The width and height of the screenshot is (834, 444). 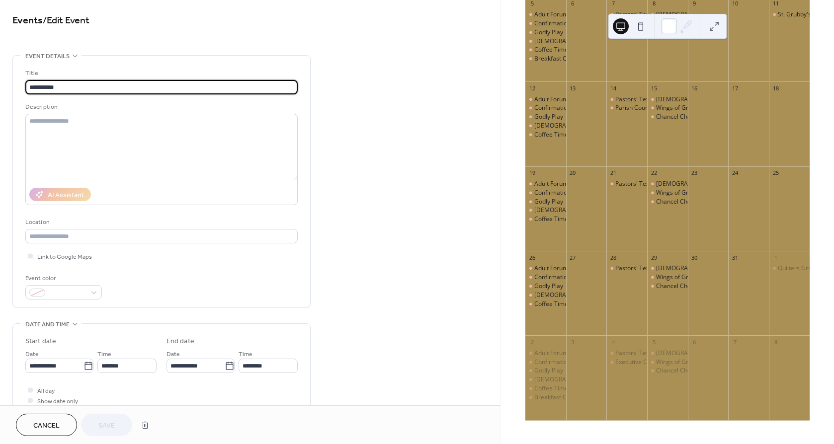 What do you see at coordinates (46, 391) in the screenshot?
I see `span: All day` at bounding box center [46, 391].